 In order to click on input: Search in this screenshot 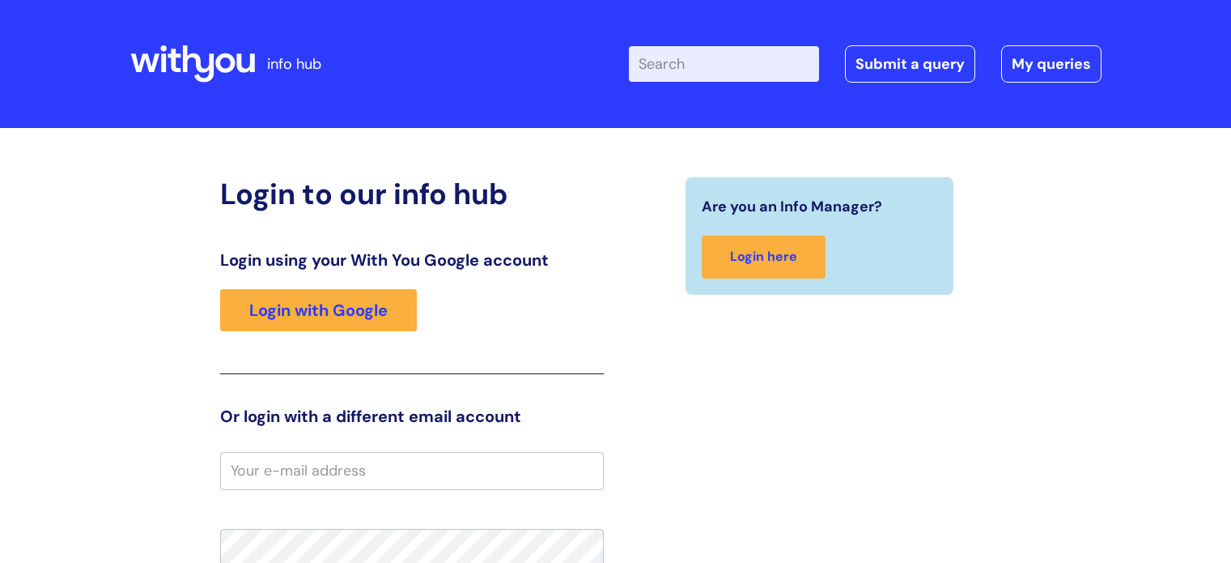, I will do `click(724, 64)`.